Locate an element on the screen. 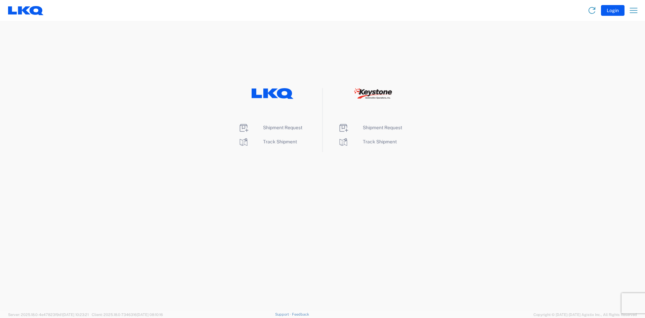 Image resolution: width=645 pixels, height=318 pixels. a: Support is located at coordinates (284, 314).